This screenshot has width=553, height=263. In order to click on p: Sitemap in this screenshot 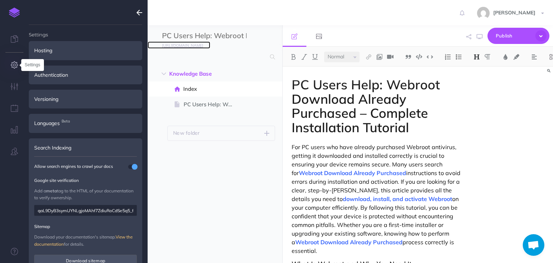, I will do `click(85, 226)`.